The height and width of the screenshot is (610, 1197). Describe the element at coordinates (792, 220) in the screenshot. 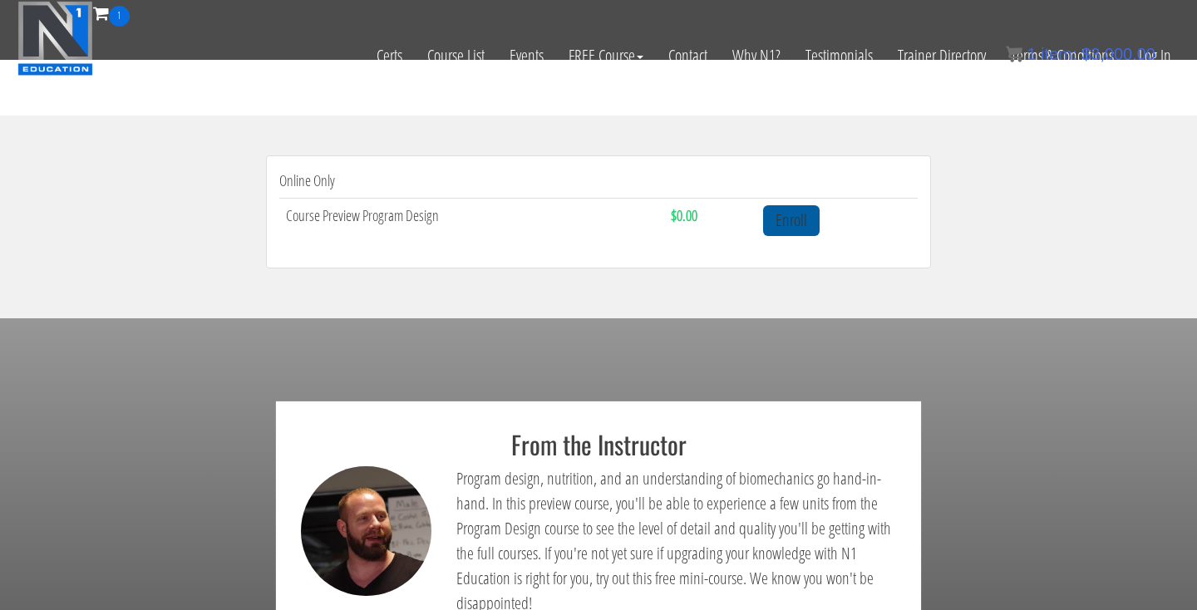

I see `a: Enroll` at that location.